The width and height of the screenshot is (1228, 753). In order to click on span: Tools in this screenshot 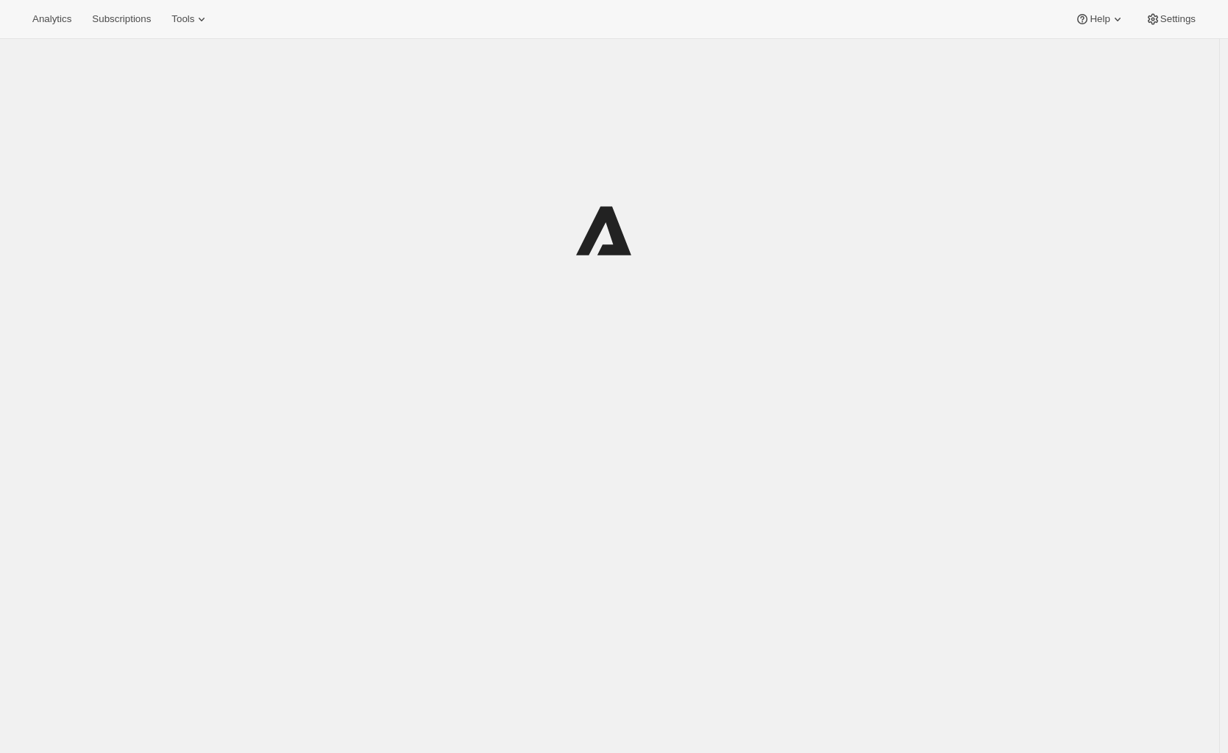, I will do `click(183, 19)`.